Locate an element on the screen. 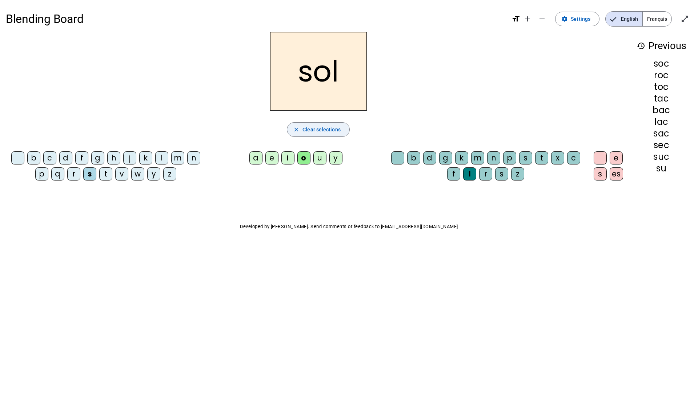 The width and height of the screenshot is (698, 393). span: Français is located at coordinates (657, 19).